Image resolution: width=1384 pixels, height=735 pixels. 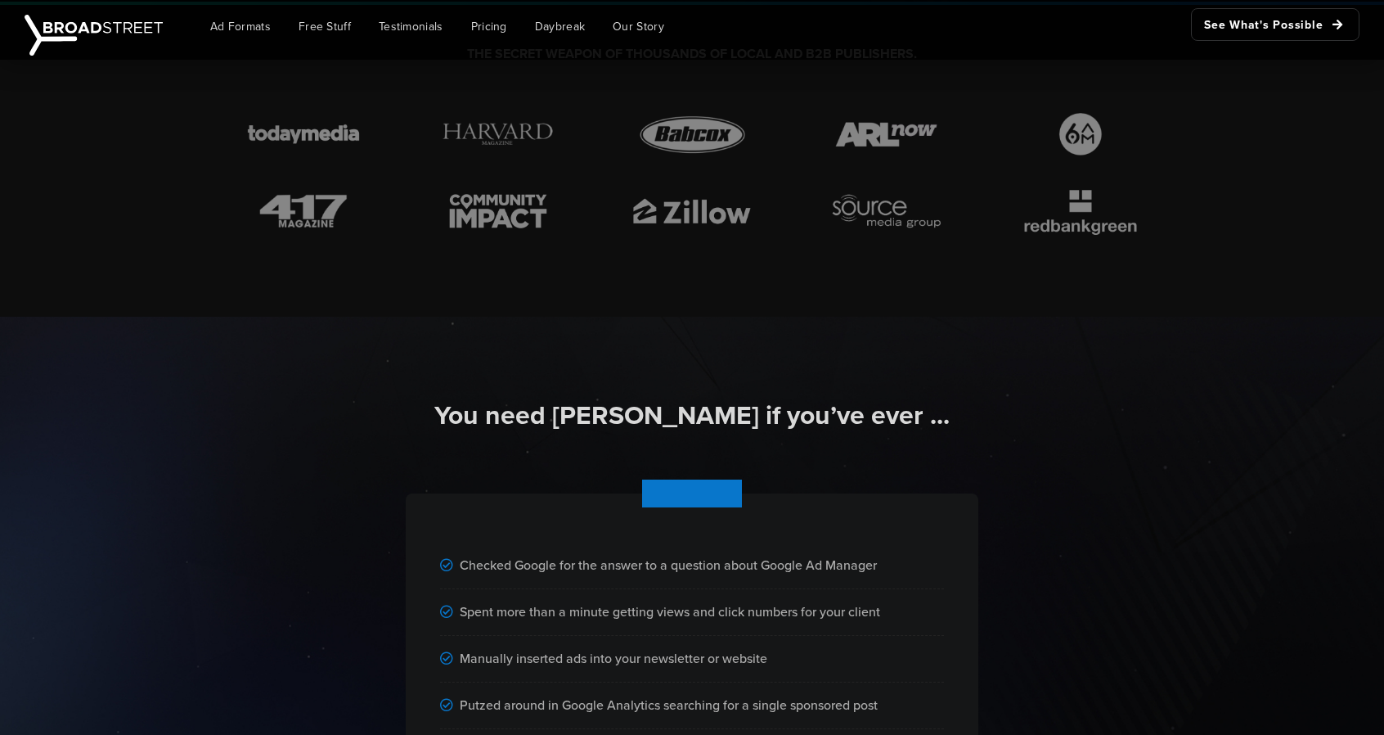 What do you see at coordinates (411, 26) in the screenshot?
I see `a: Testimonials` at bounding box center [411, 26].